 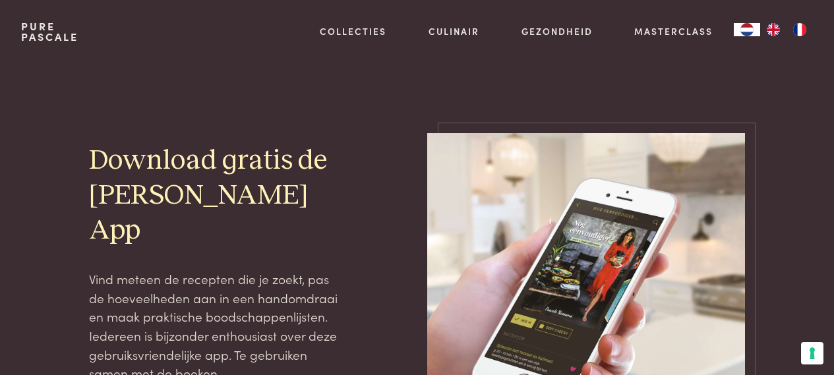 What do you see at coordinates (673, 31) in the screenshot?
I see `a: Masterclass` at bounding box center [673, 31].